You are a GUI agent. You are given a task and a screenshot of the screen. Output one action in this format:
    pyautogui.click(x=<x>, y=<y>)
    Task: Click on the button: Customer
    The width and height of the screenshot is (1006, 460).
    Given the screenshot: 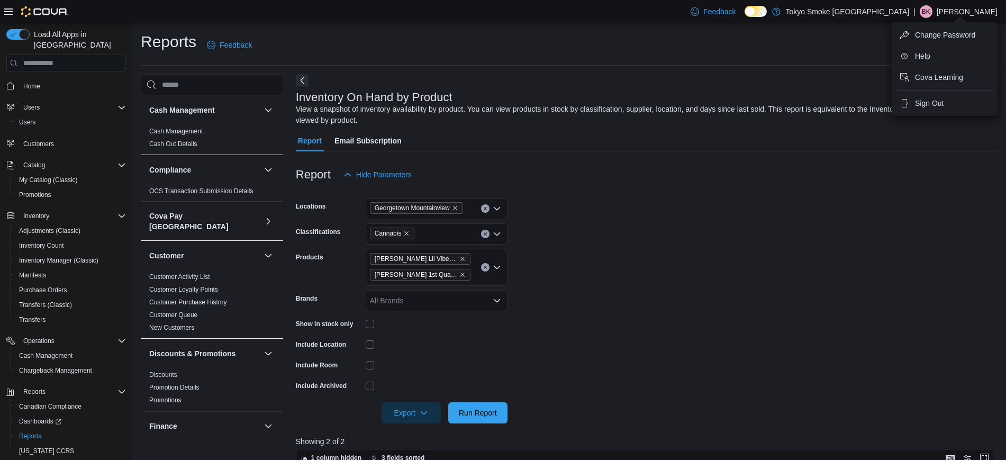 What is the action you would take?
    pyautogui.click(x=204, y=256)
    